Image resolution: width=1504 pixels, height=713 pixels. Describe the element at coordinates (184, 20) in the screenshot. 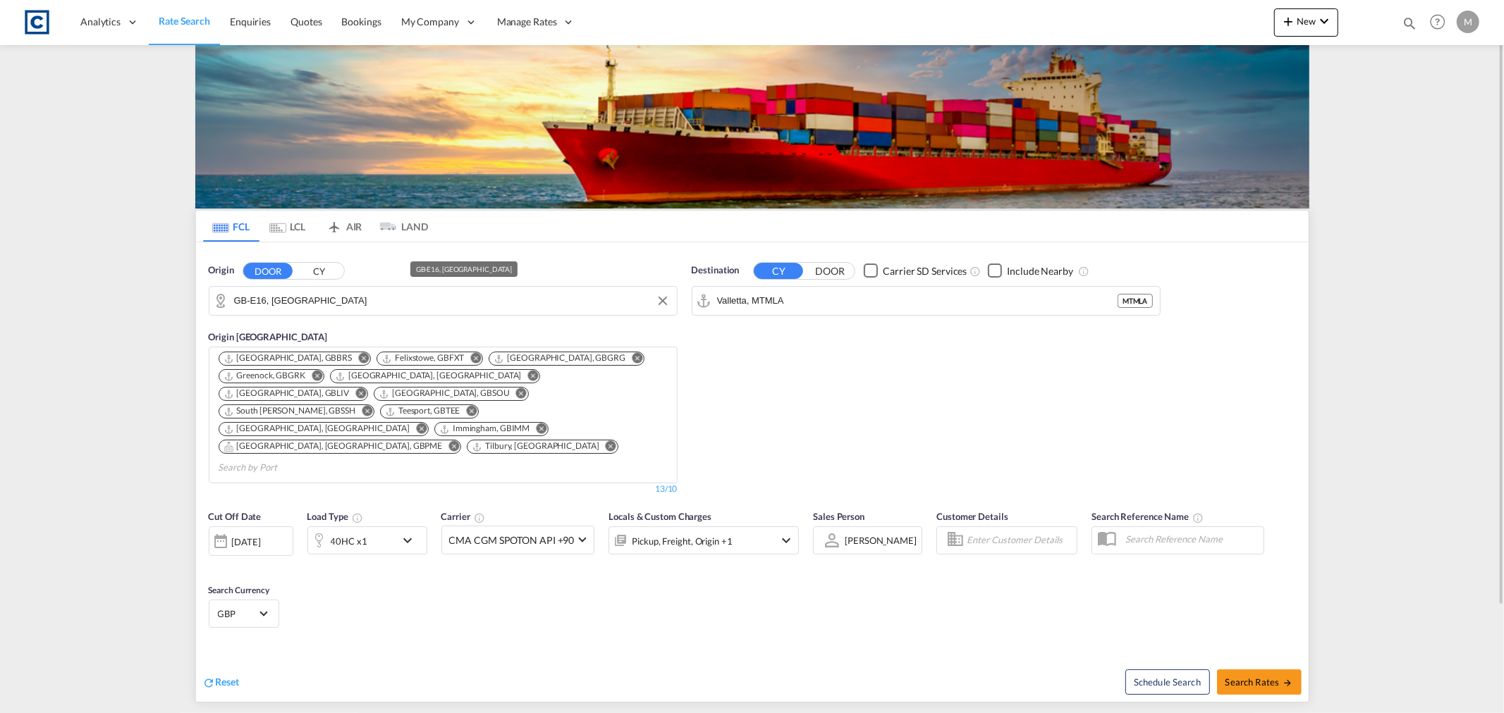

I see `span: Rate Search` at that location.